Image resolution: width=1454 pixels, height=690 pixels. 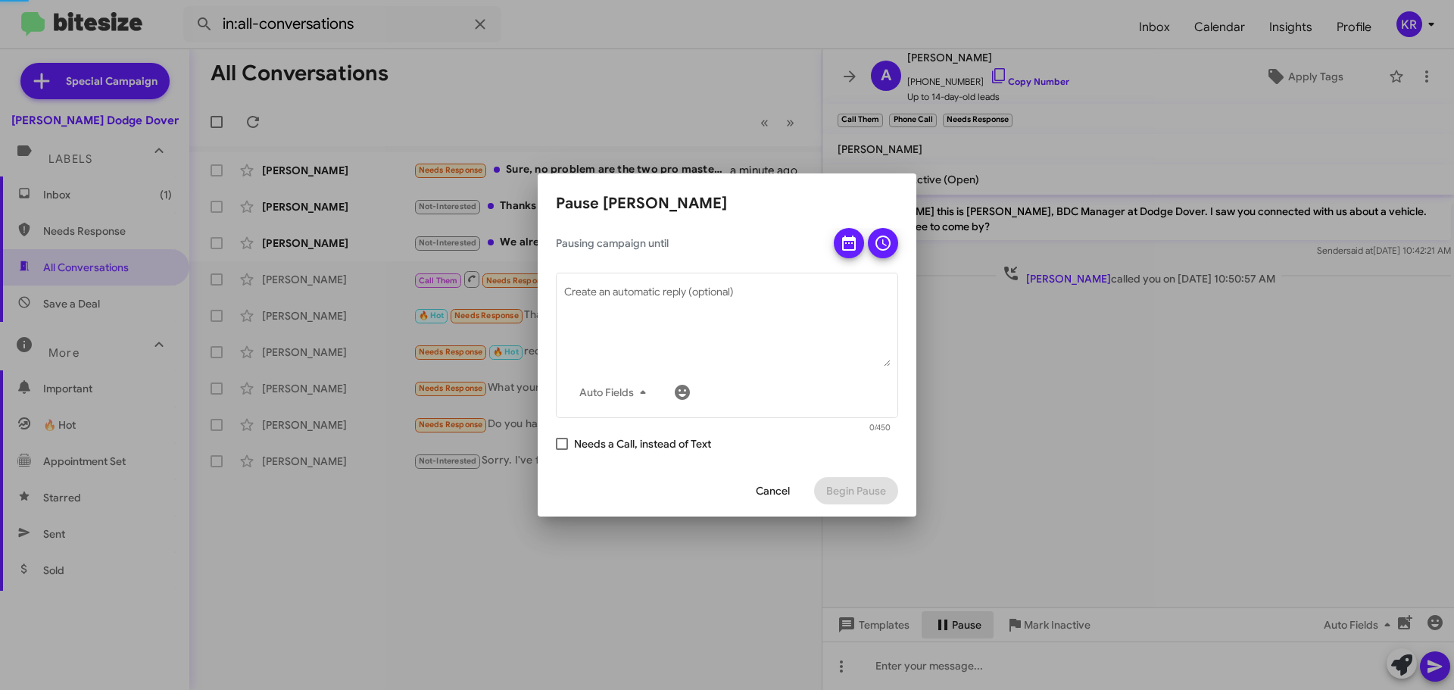 What do you see at coordinates (642, 444) in the screenshot?
I see `span: Needs a Call, instead of Text` at bounding box center [642, 444].